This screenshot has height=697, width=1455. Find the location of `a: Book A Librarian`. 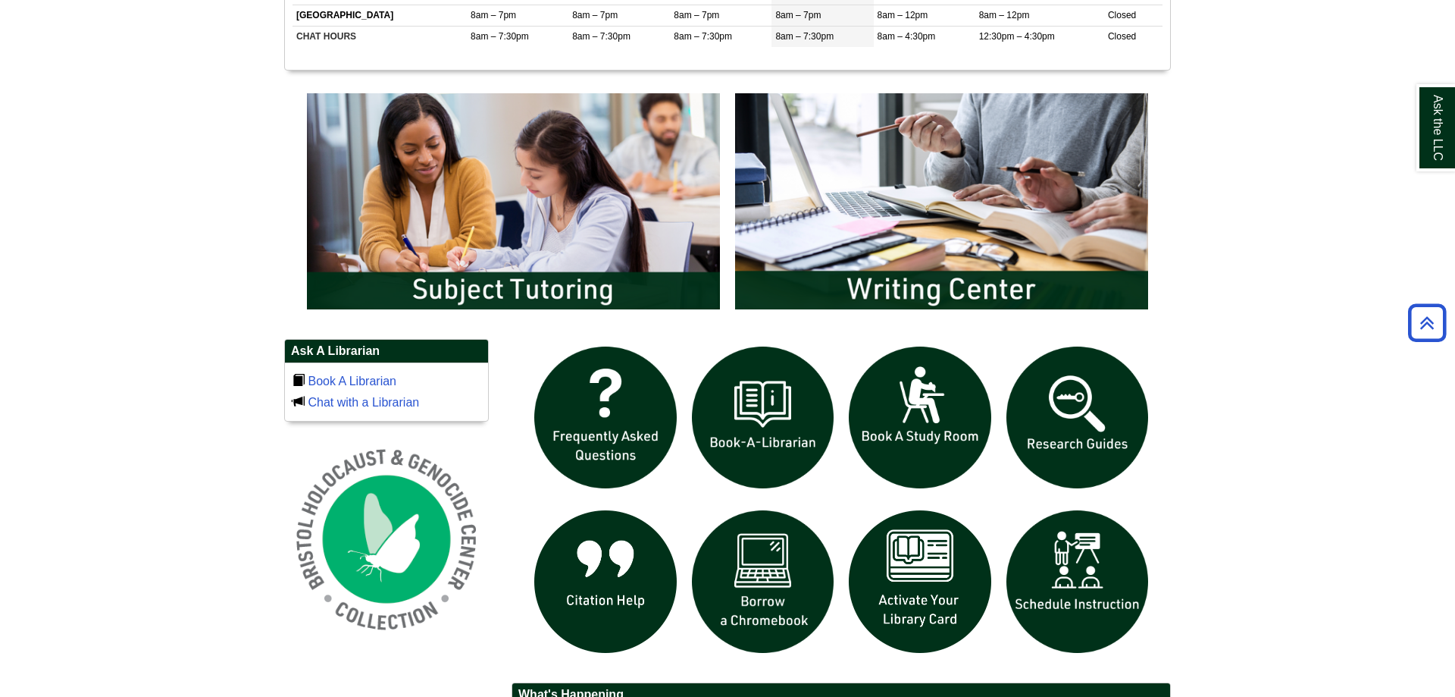

a: Book A Librarian is located at coordinates (352, 381).